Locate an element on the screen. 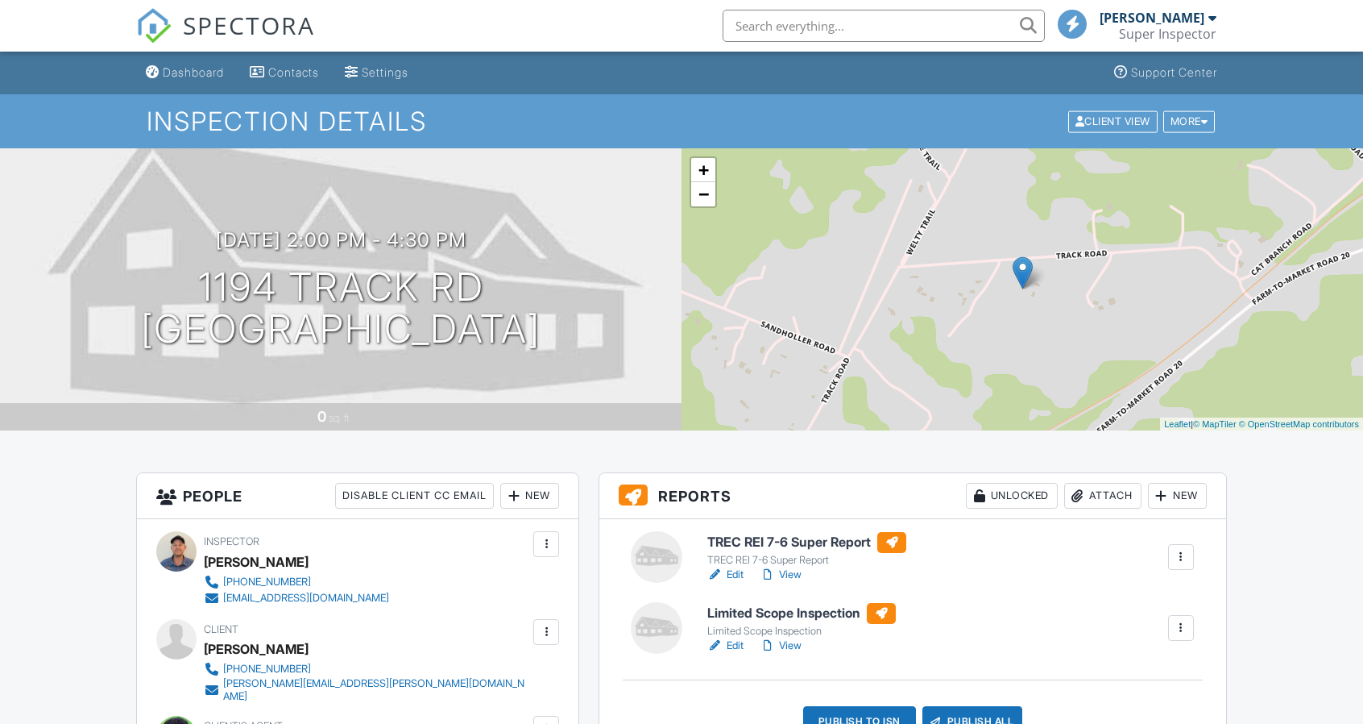 Image resolution: width=1363 pixels, height=724 pixels. div: Unlocked is located at coordinates (1012, 496).